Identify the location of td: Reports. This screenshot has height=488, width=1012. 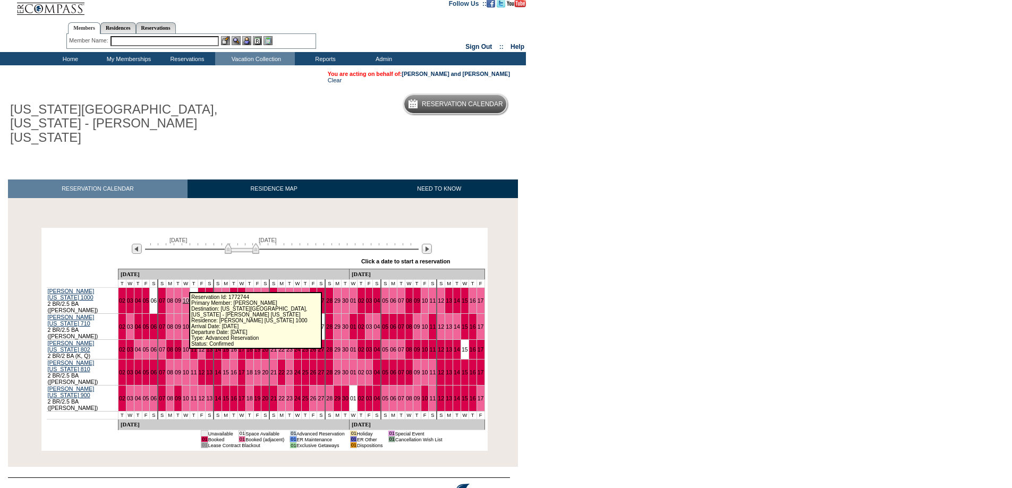
(324, 58).